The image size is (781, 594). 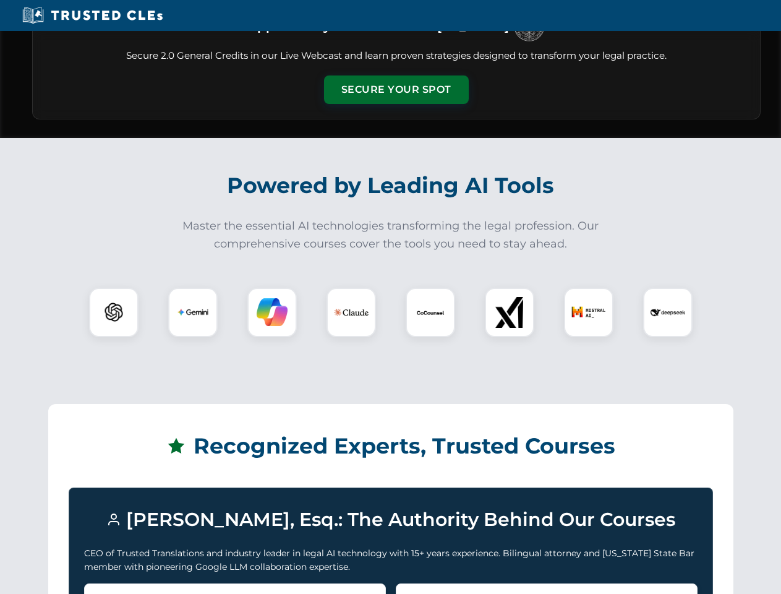 I want to click on h2: Powered by Leading AI Tools, so click(x=391, y=186).